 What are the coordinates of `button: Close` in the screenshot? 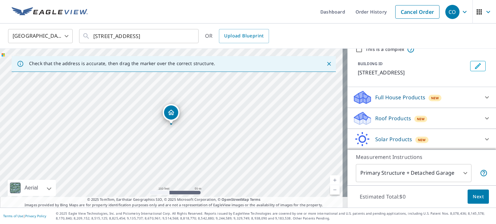 It's located at (329, 64).